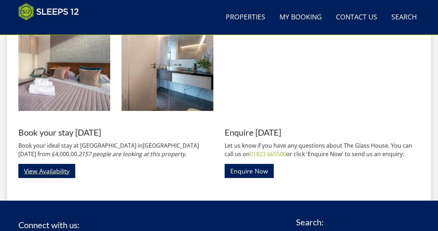  I want to click on p: Let us know if you have any questions about The Glass House. You can call us on or click 'Enquire..., so click(322, 150).